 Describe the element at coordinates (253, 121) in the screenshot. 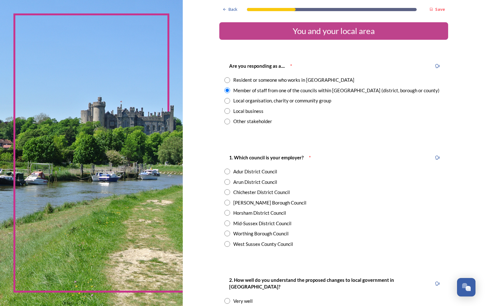

I see `div: Other stakeholder` at that location.